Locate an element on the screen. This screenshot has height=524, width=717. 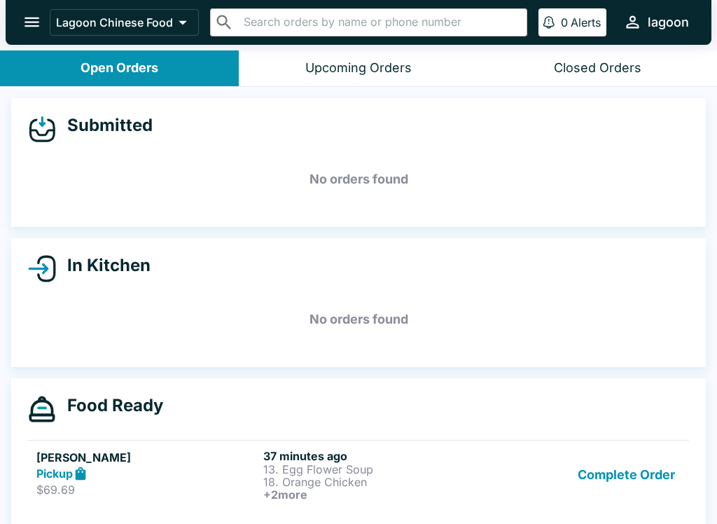
p: Alerts is located at coordinates (586, 22).